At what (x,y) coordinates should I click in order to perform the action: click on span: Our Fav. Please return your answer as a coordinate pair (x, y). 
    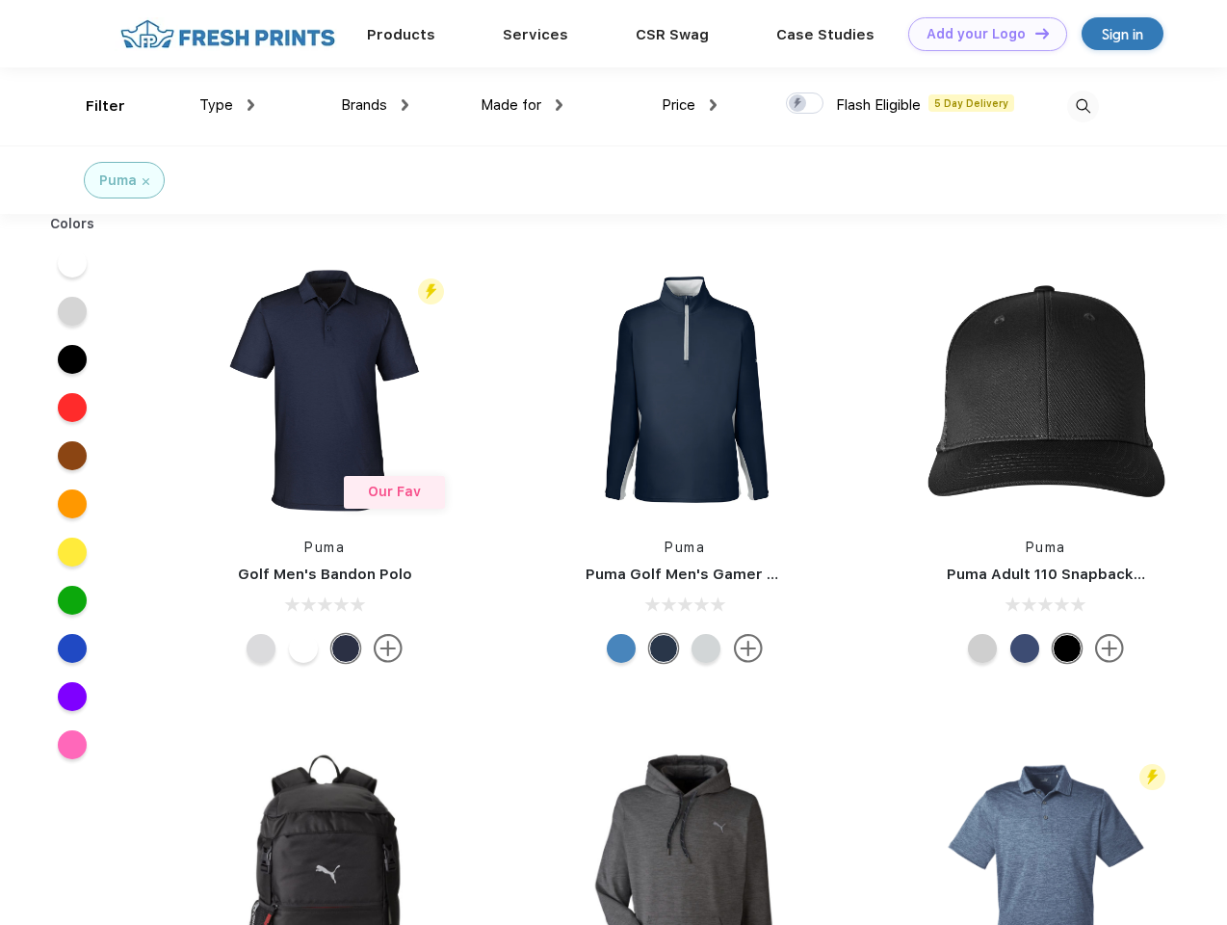
    Looking at the image, I should click on (394, 491).